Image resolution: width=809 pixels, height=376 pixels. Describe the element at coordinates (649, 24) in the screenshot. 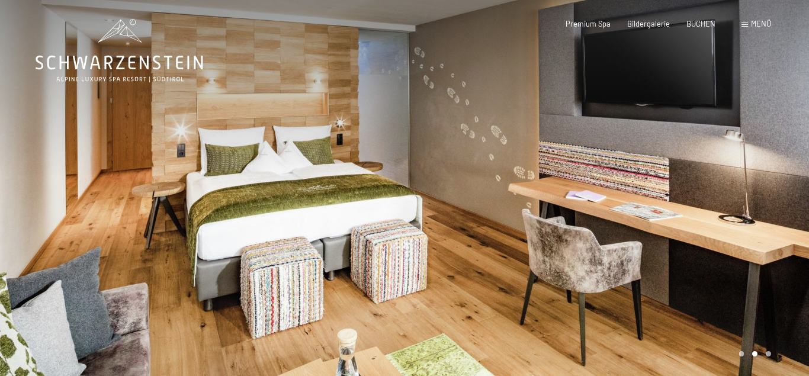

I see `a: Bildergalerie` at that location.